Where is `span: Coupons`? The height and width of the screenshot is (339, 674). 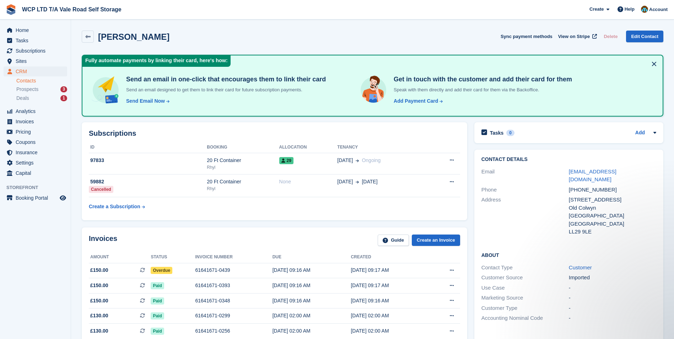
span: Coupons is located at coordinates (37, 142).